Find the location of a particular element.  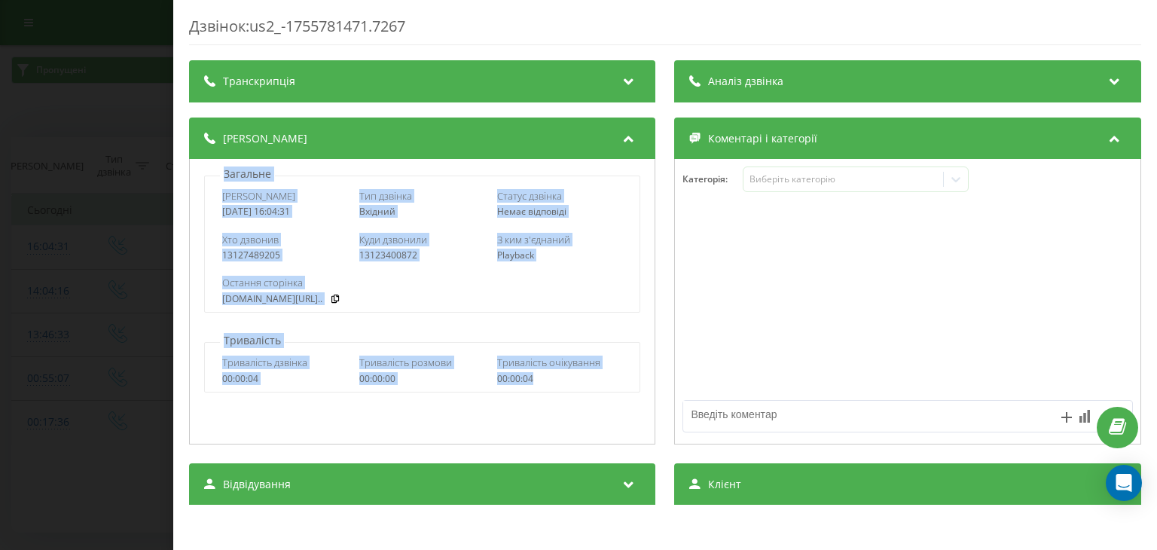

span: Відвідування is located at coordinates (257, 484).